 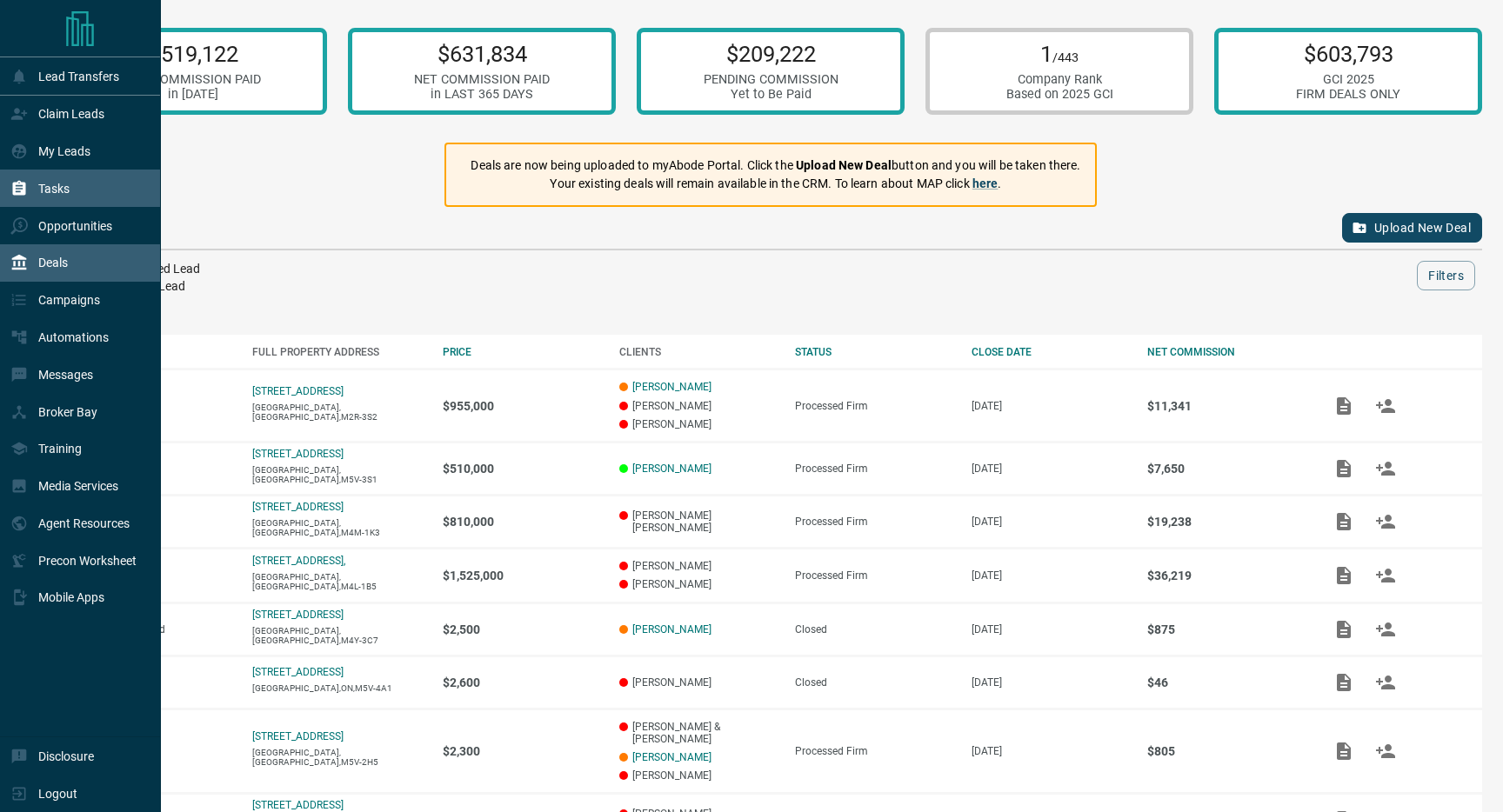 I want to click on p: $2,500, so click(x=522, y=629).